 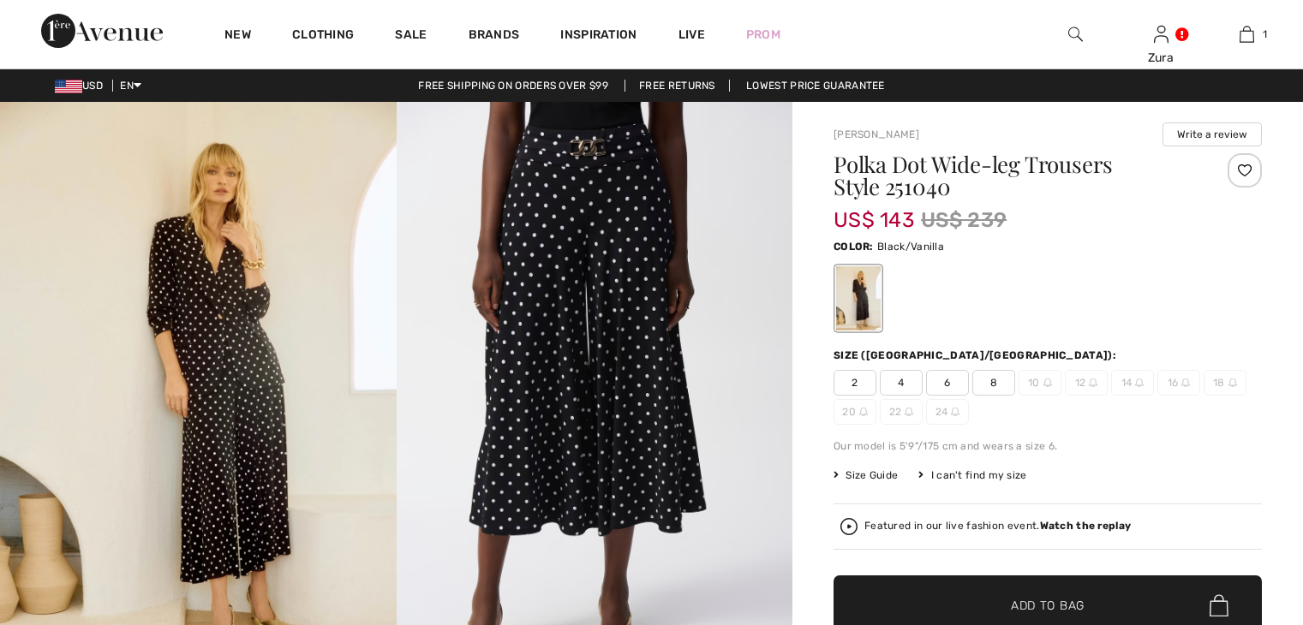 What do you see at coordinates (910, 247) in the screenshot?
I see `span: Black/Vanilla` at bounding box center [910, 247].